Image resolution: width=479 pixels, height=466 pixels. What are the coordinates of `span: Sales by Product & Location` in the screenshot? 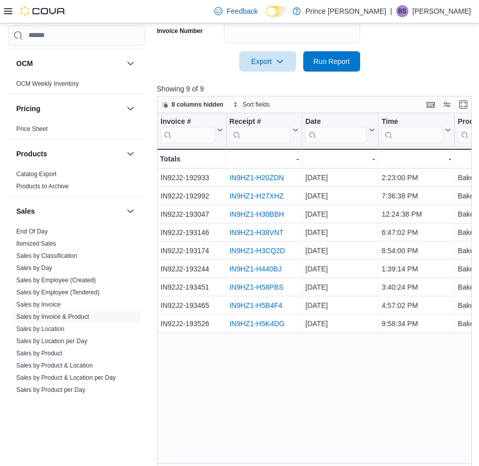 It's located at (54, 366).